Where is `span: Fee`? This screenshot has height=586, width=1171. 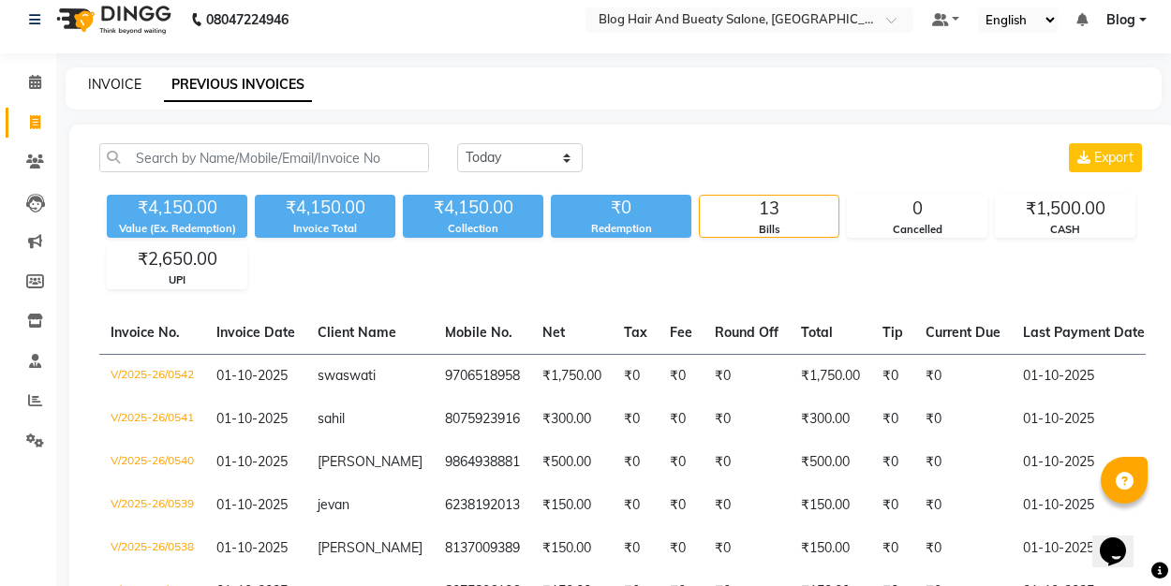 span: Fee is located at coordinates (681, 332).